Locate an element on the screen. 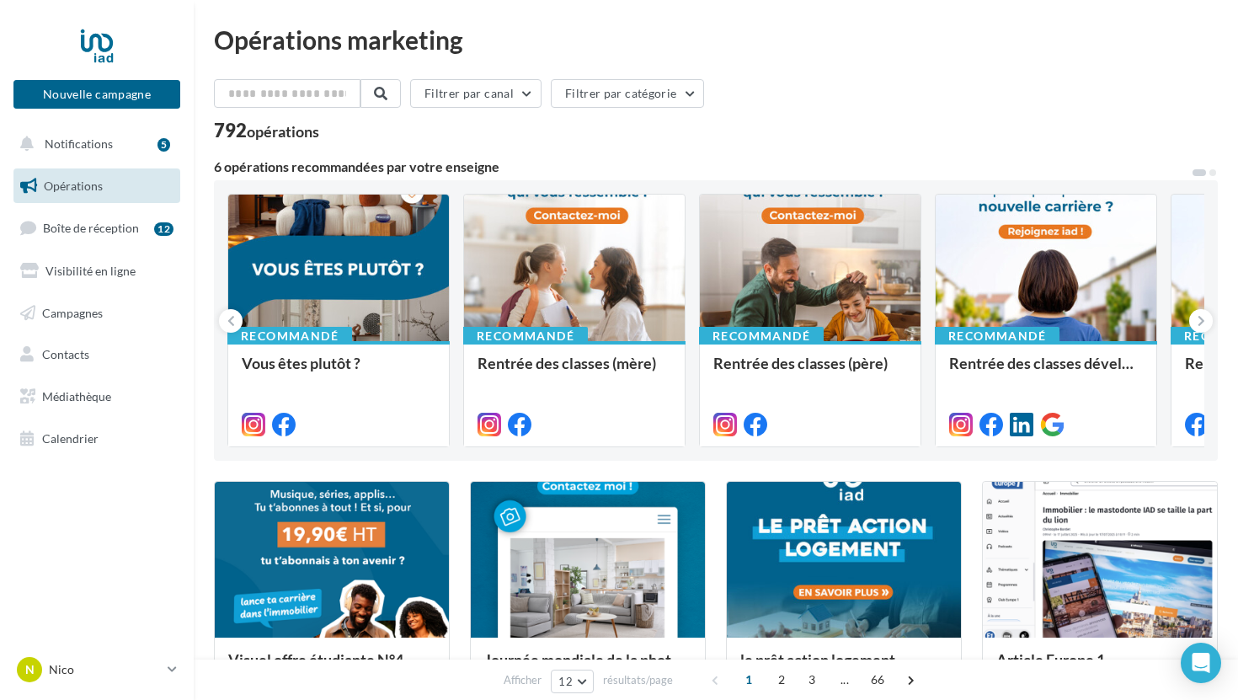 The width and height of the screenshot is (1238, 700). div: opérations is located at coordinates (283, 131).